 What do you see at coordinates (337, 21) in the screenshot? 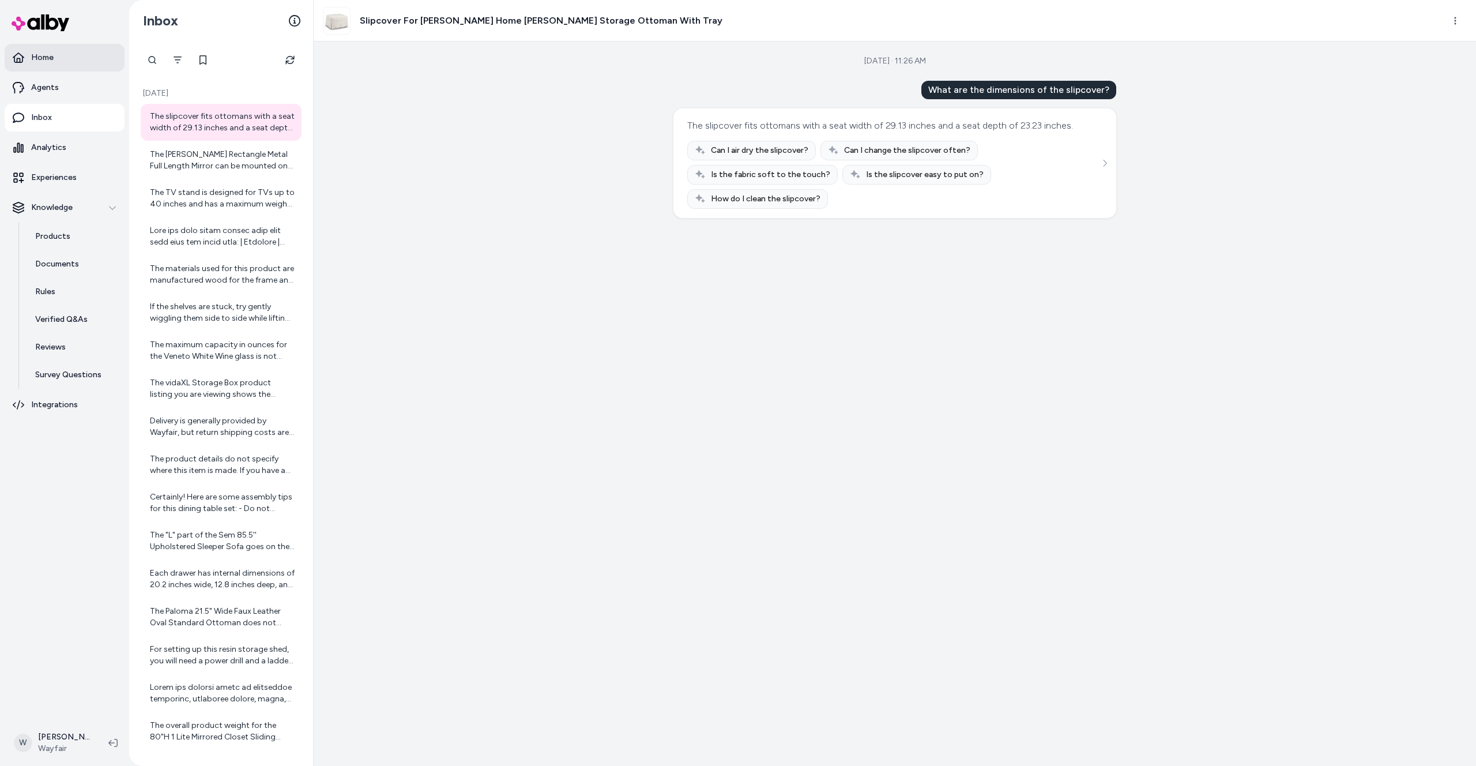
I see `img: .jpg` at bounding box center [337, 21].